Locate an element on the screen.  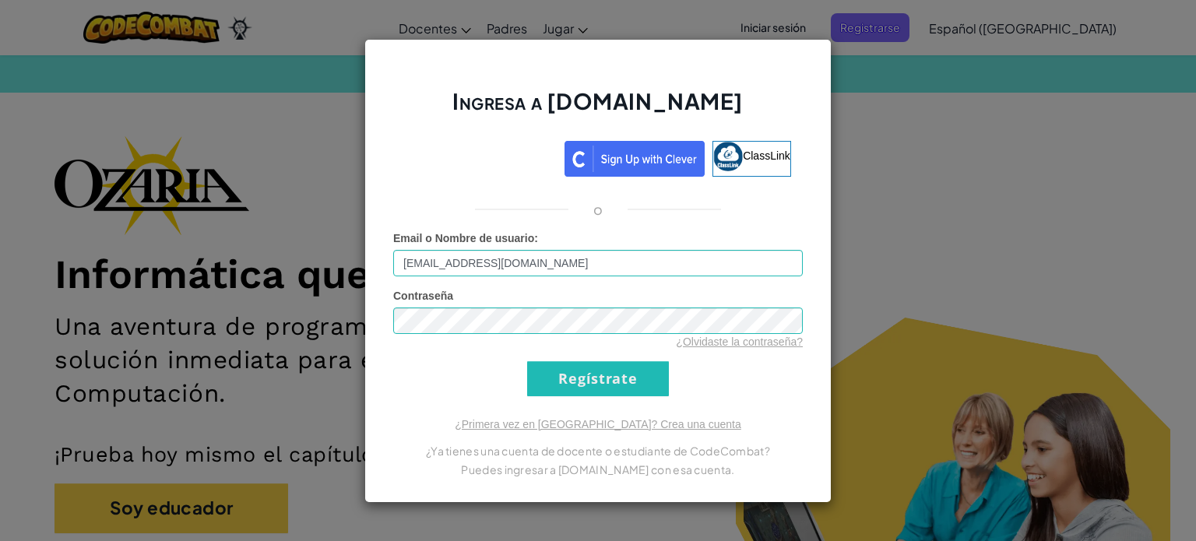
span: Contraseña is located at coordinates (423, 296).